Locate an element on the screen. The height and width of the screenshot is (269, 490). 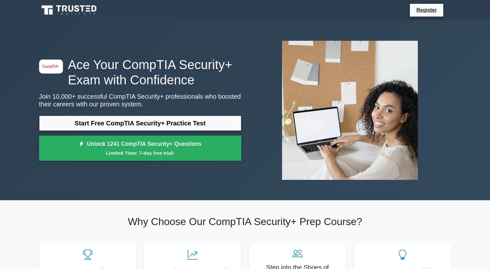
small: Limited Time: 7-day free trial! is located at coordinates (140, 153).